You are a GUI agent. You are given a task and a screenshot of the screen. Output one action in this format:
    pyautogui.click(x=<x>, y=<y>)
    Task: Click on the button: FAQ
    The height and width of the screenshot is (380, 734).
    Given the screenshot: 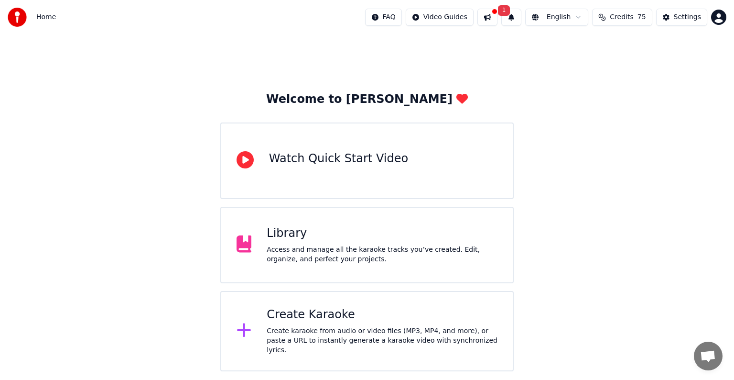 What is the action you would take?
    pyautogui.click(x=383, y=17)
    